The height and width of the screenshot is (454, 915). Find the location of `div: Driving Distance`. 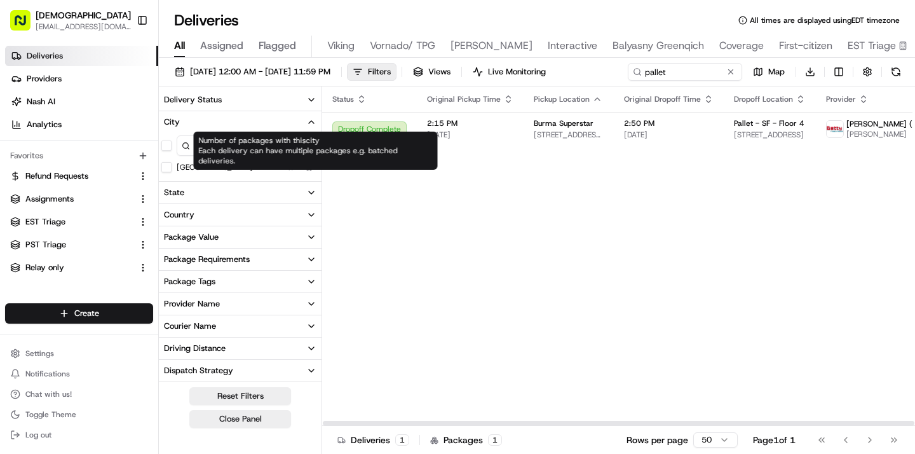

div: Driving Distance is located at coordinates (194, 348).